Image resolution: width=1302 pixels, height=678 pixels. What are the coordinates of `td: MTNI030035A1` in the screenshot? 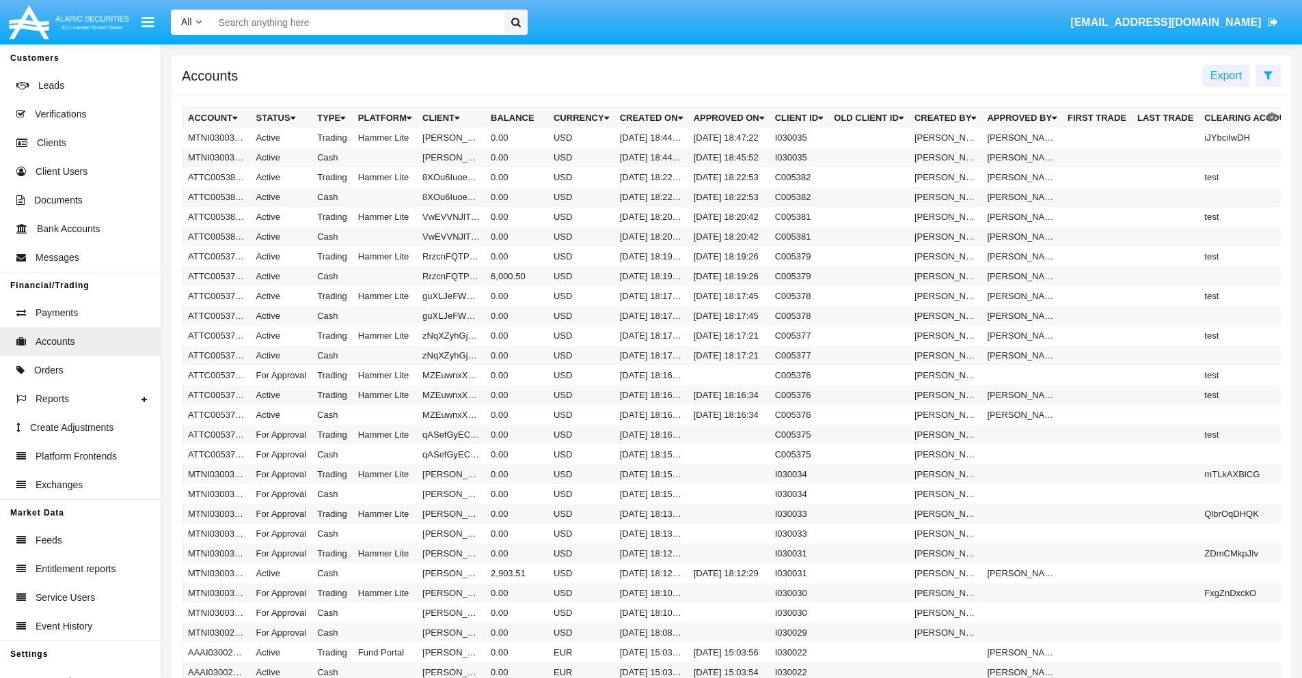 It's located at (217, 137).